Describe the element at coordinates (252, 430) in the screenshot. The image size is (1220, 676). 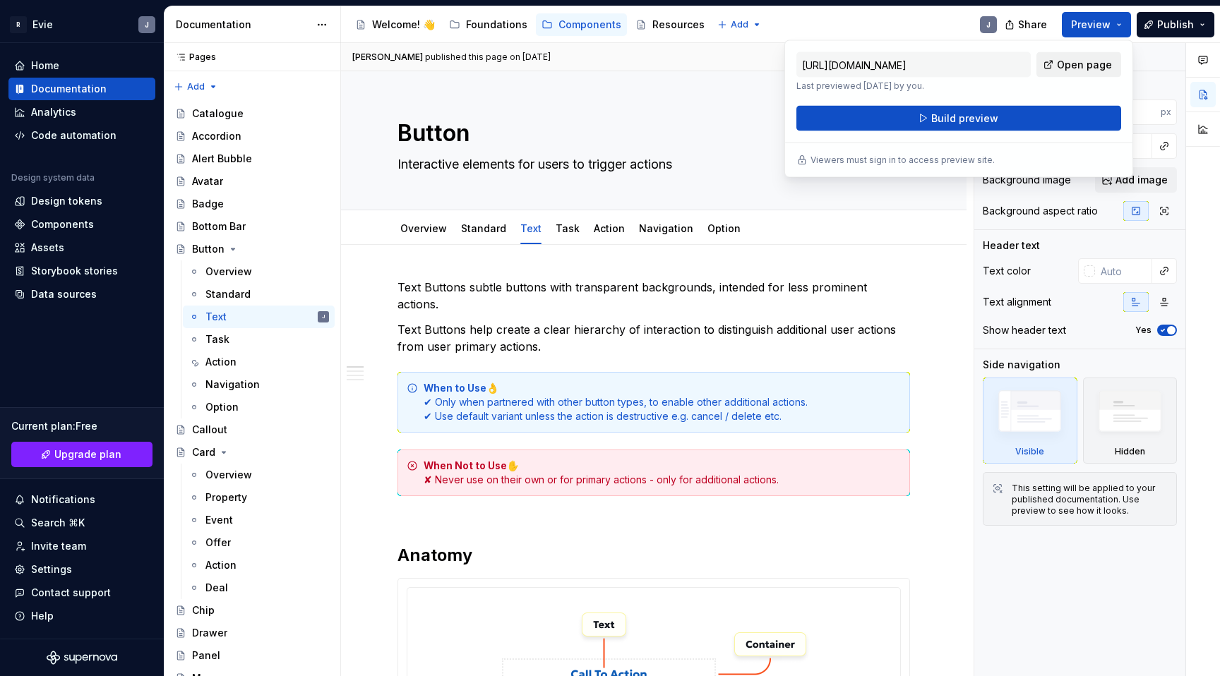
I see `a: Callout` at that location.